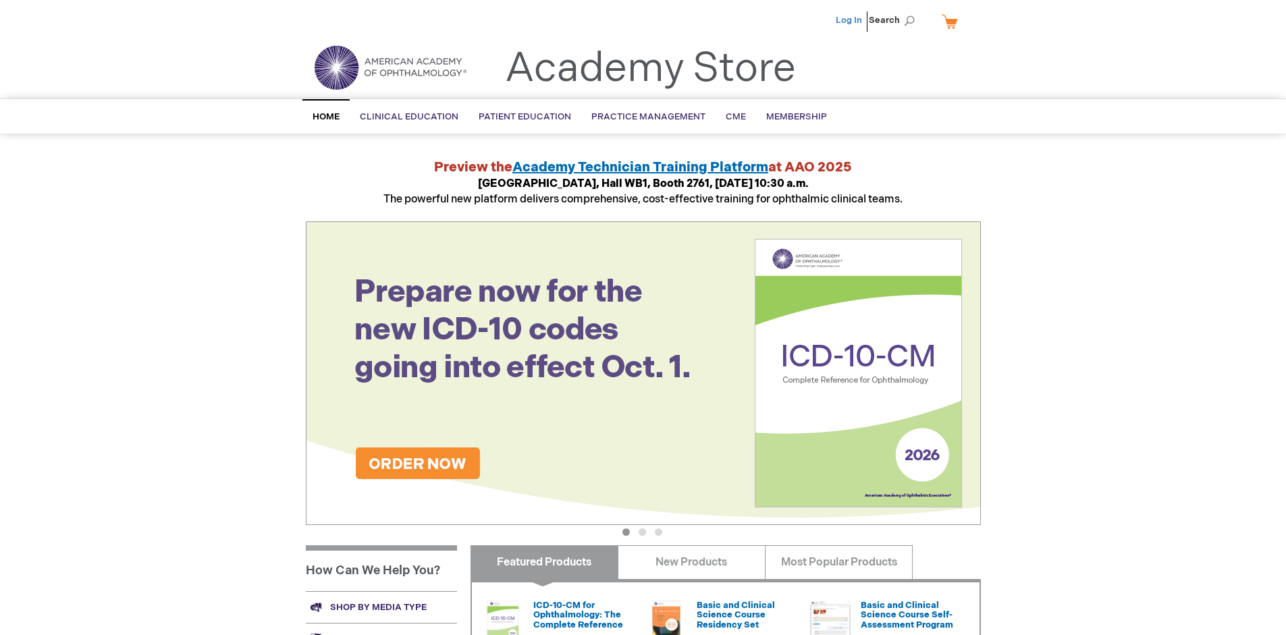 This screenshot has width=1286, height=635. I want to click on span: CME, so click(736, 117).